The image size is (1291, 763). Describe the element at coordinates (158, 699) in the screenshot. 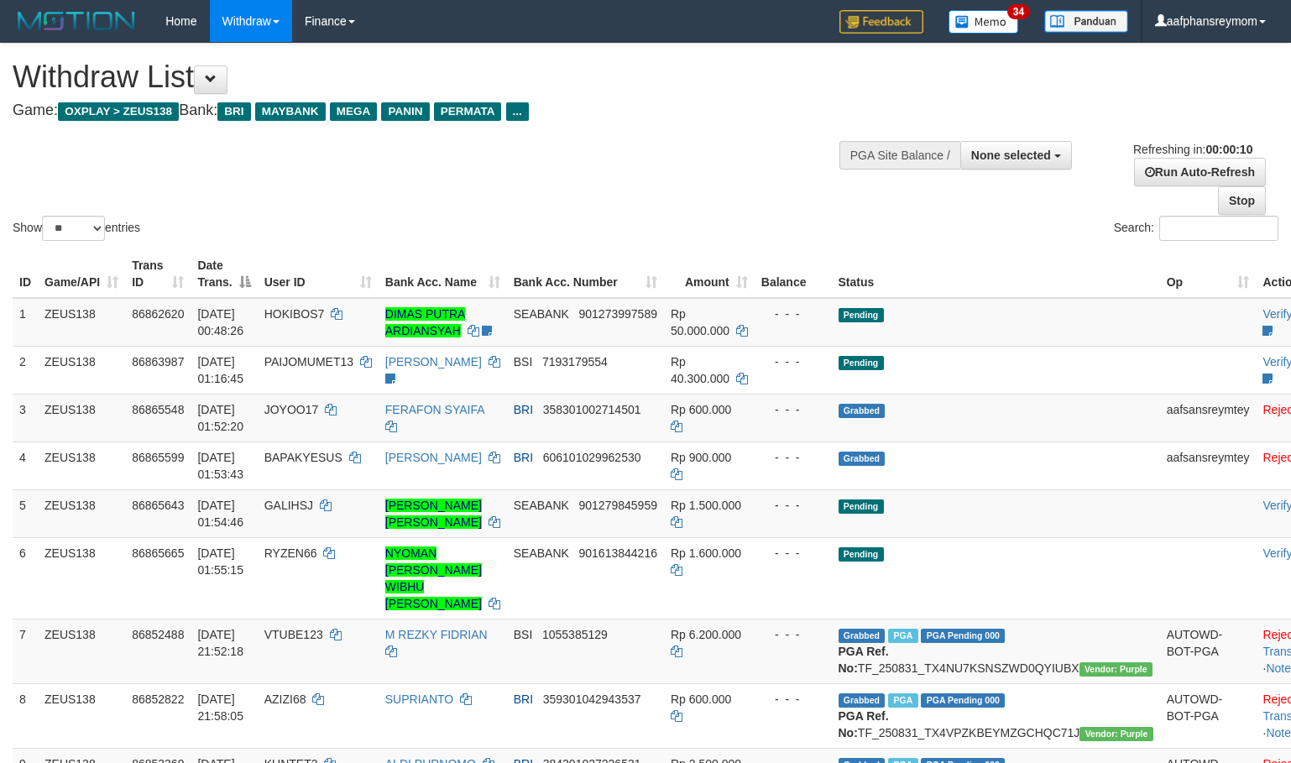

I see `span: 86852822` at that location.